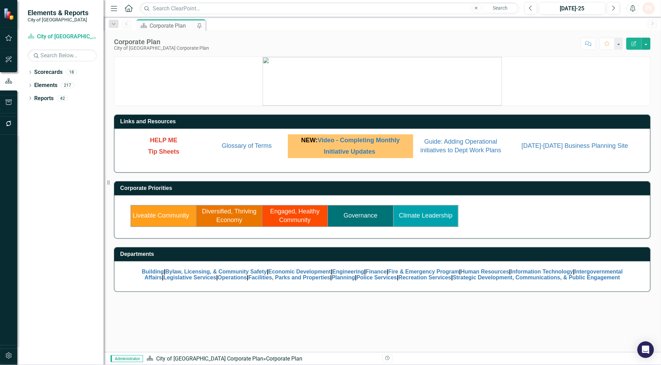 The height and width of the screenshot is (365, 661). I want to click on img: ClearPoint Strategy, so click(9, 14).